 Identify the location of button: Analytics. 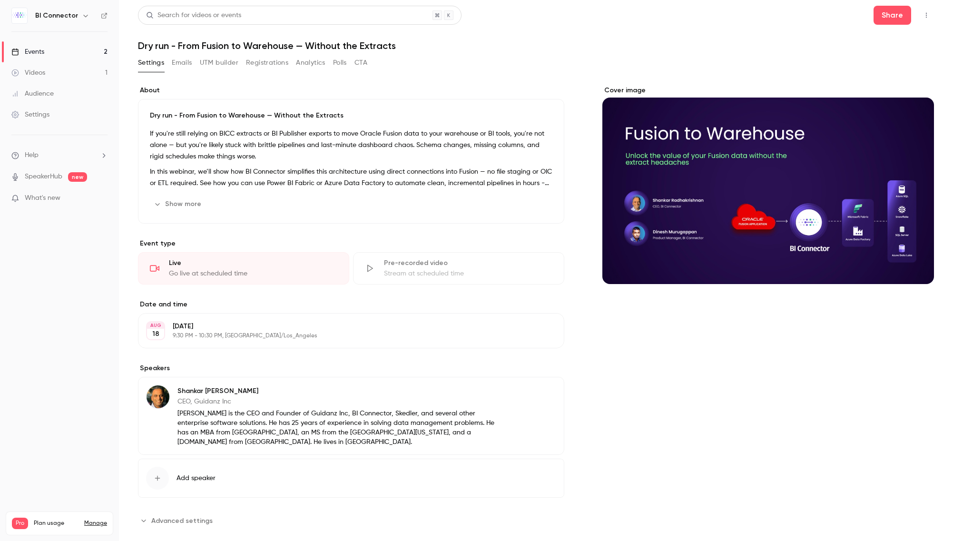
(311, 63).